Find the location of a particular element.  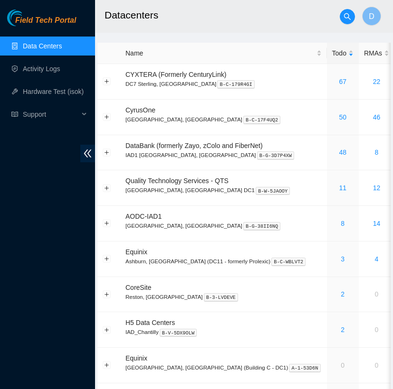

kbd: A-1-53D6N is located at coordinates (304, 369).